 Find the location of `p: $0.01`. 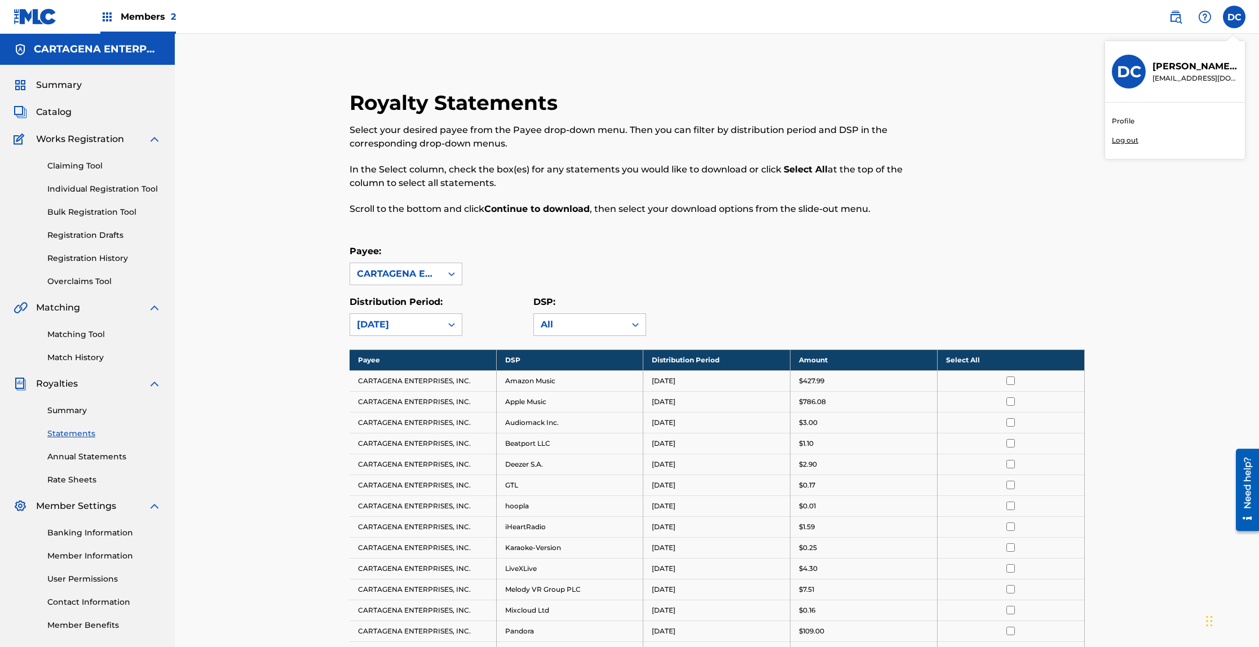

p: $0.01 is located at coordinates (808, 506).